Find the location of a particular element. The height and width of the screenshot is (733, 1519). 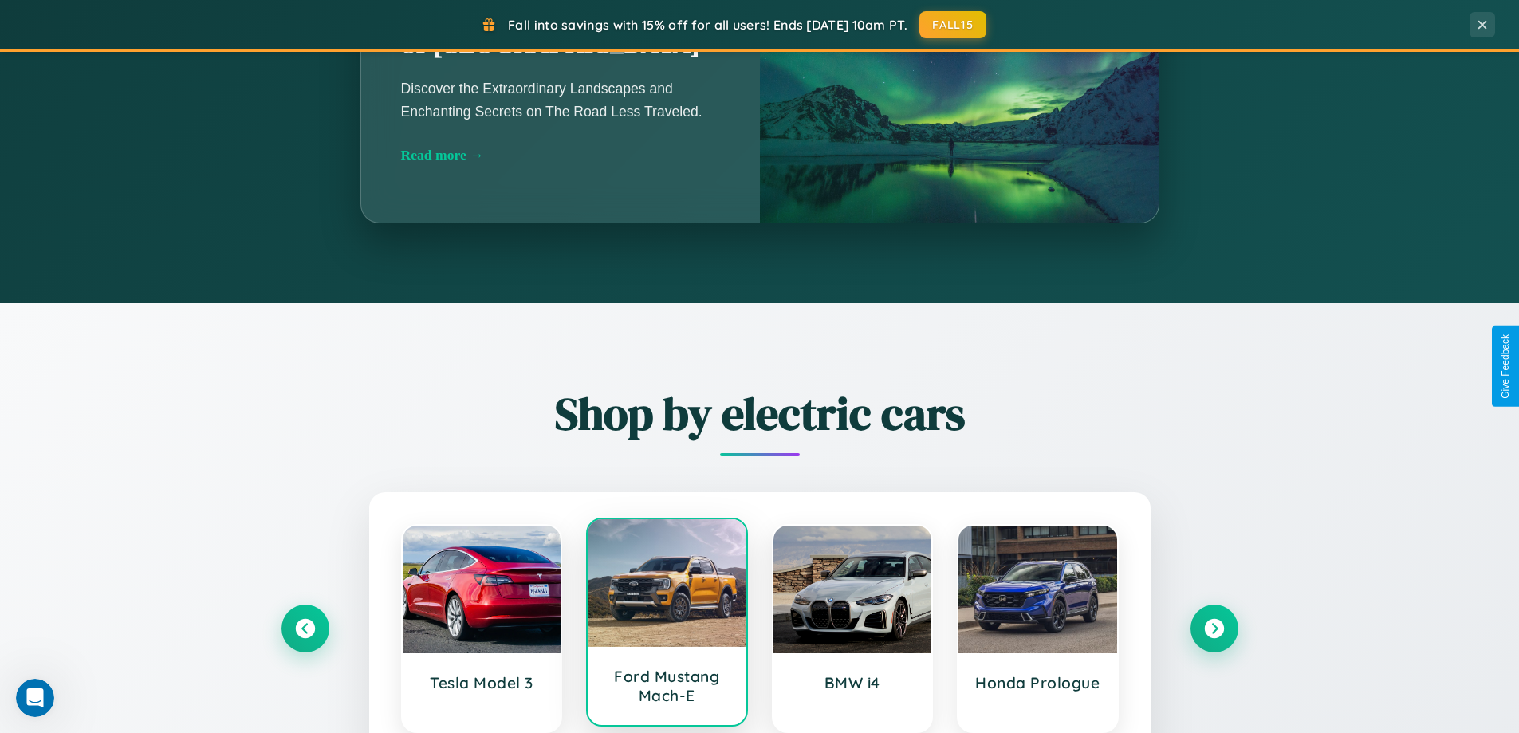

p: Discover the Extraordinary Landscapes and Enchanting Secrets on The Road Less Traveled. is located at coordinates (561, 100).